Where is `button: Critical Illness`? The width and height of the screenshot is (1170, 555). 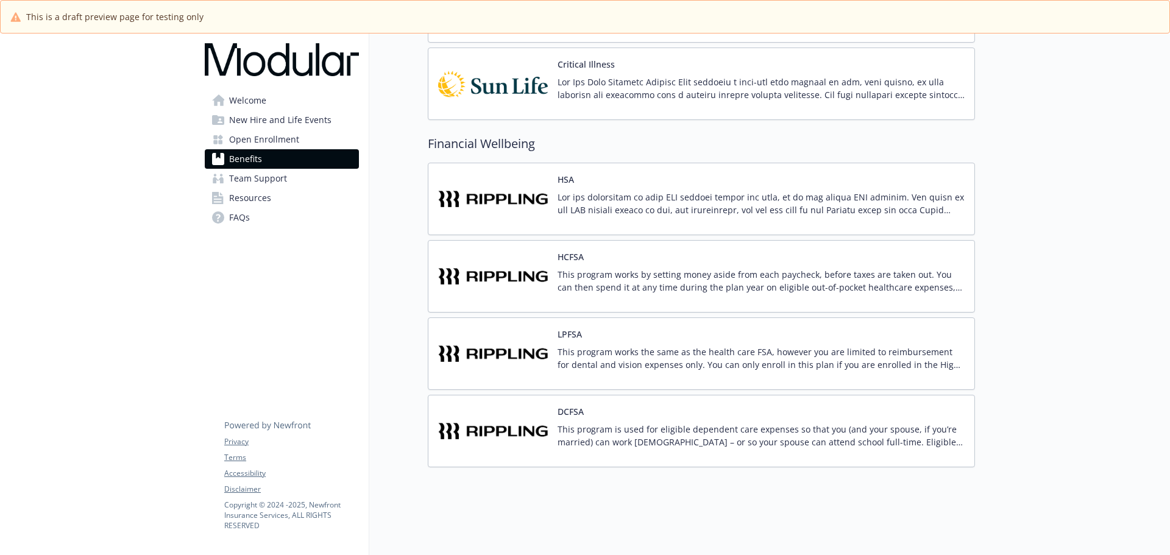
button: Critical Illness is located at coordinates (586, 64).